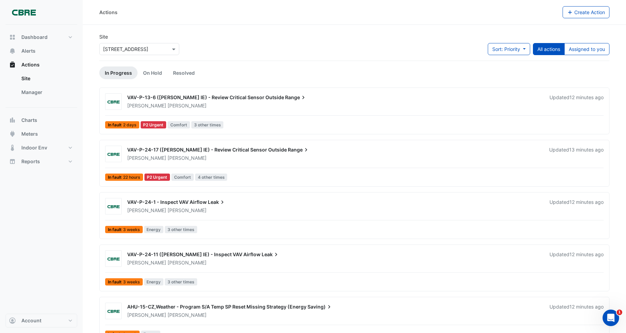  What do you see at coordinates (130, 125) in the screenshot?
I see `span: 2 days` at bounding box center [130, 125].